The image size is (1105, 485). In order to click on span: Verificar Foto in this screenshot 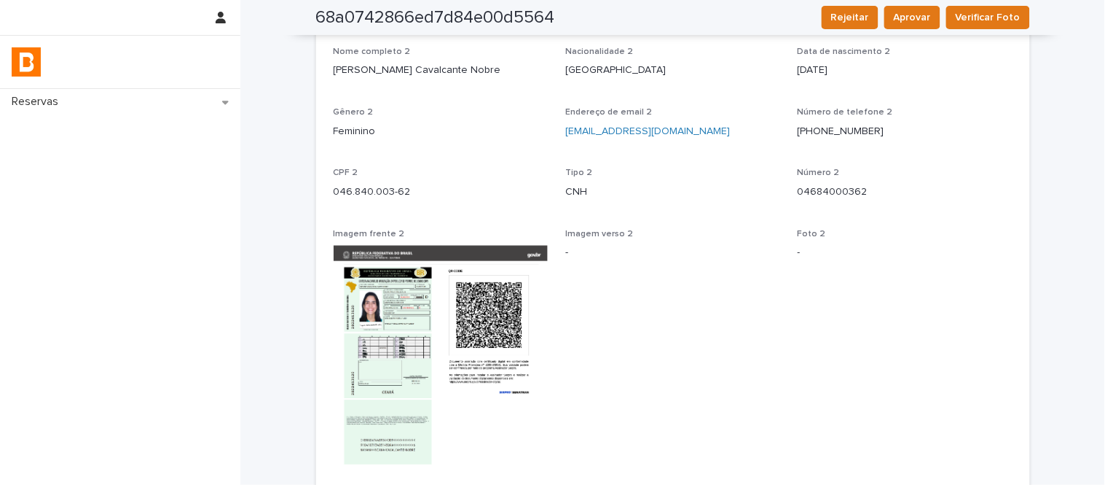, I will do `click(988, 17)`.